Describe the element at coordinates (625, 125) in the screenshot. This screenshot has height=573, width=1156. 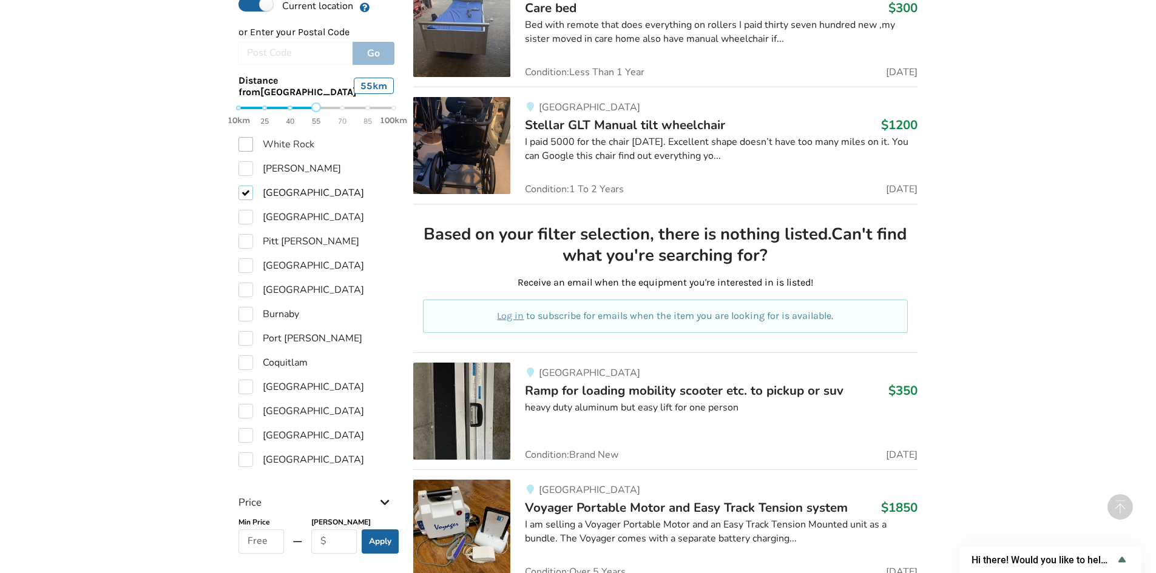
I see `span: Stellar GLT Manual tilt wheelchair` at that location.